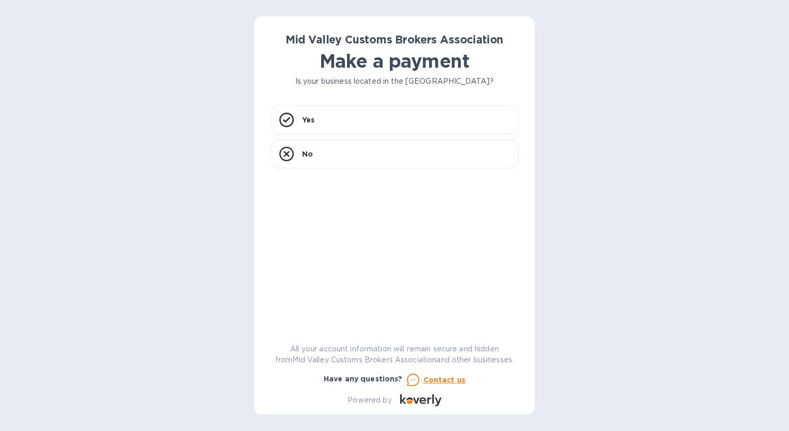  I want to click on p: Powered by, so click(369, 400).